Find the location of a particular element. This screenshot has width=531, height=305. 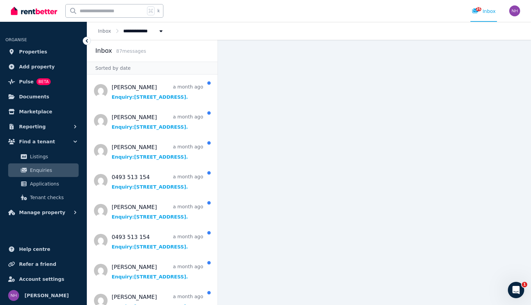

span: Refer a friend is located at coordinates (37, 264).